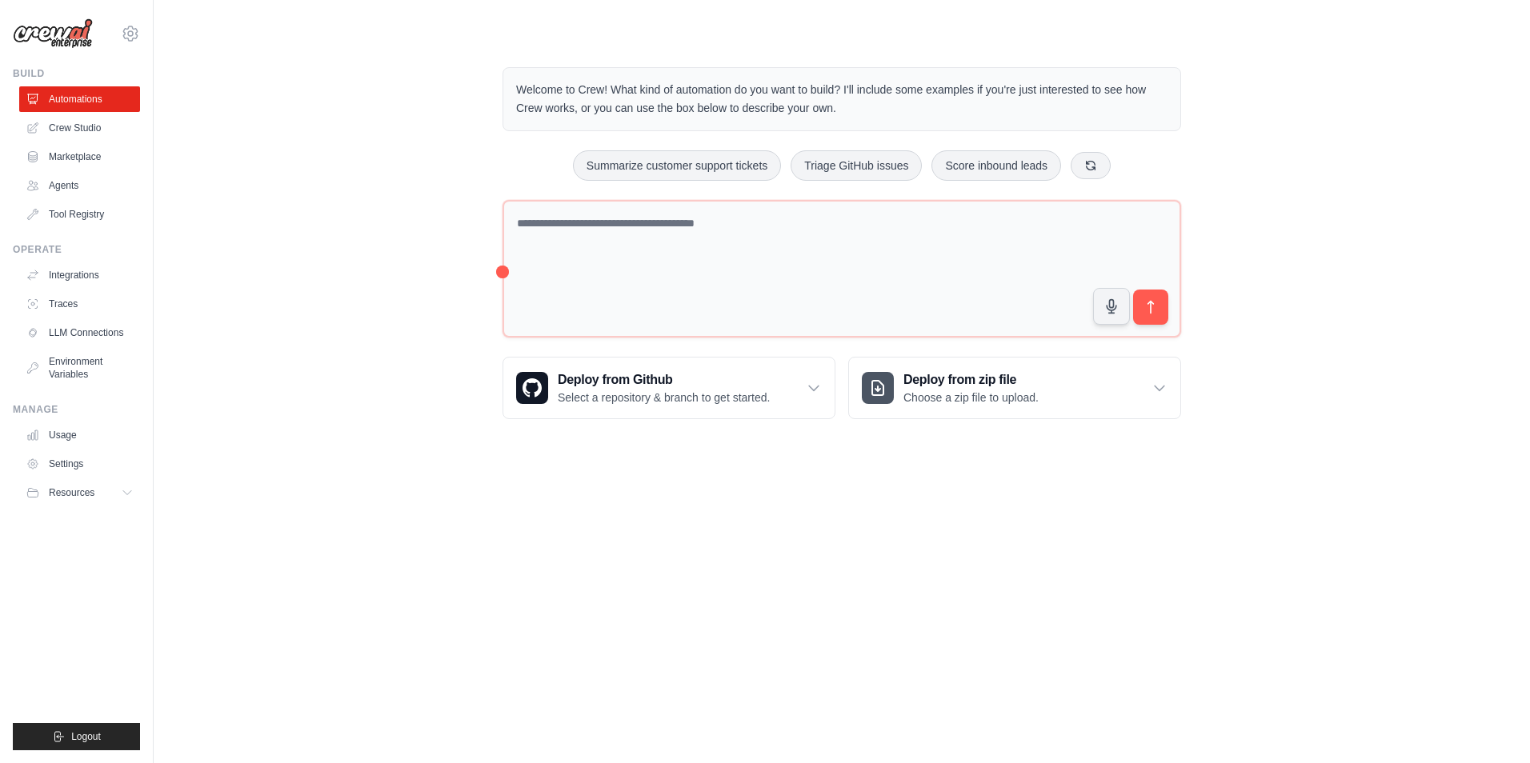 The image size is (1530, 763). What do you see at coordinates (842, 99) in the screenshot?
I see `p: Welcome to Crew! What kind of automation do you want to build? I'll include some examples if you'...` at bounding box center [842, 99].